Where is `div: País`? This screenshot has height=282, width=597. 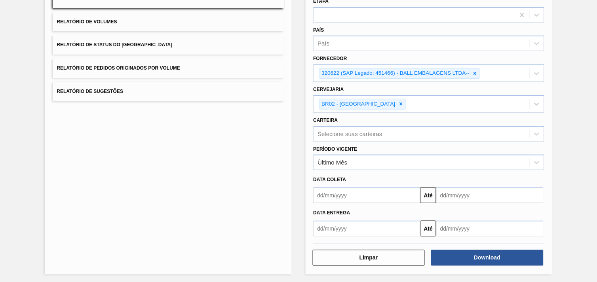 div: País is located at coordinates (324, 44).